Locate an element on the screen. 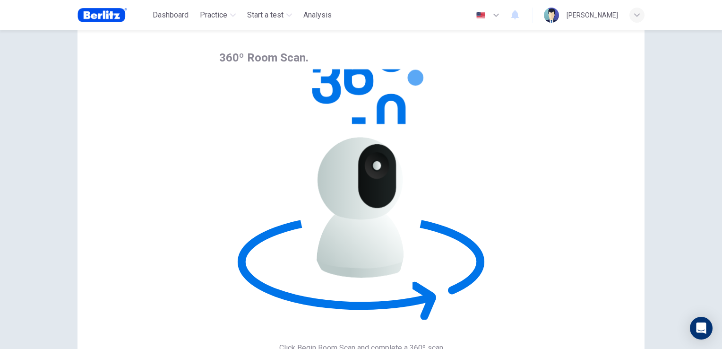 This screenshot has width=722, height=349. span: Dashboard is located at coordinates (171, 15).